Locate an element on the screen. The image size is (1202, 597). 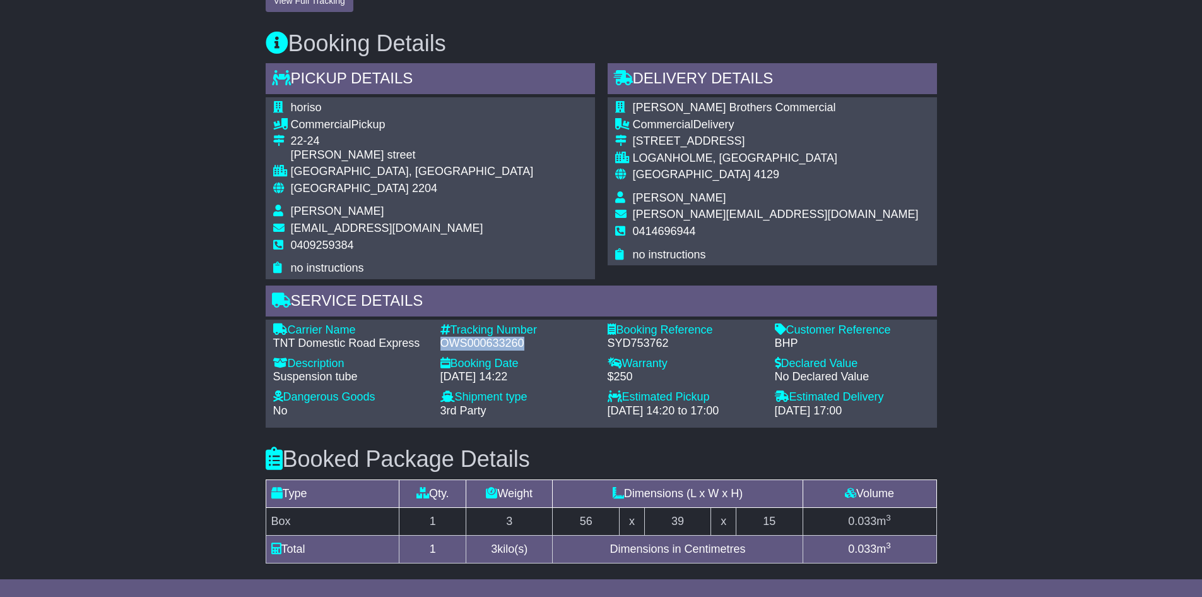
div: TNT Domestic Road Express is located at coordinates (350, 343).